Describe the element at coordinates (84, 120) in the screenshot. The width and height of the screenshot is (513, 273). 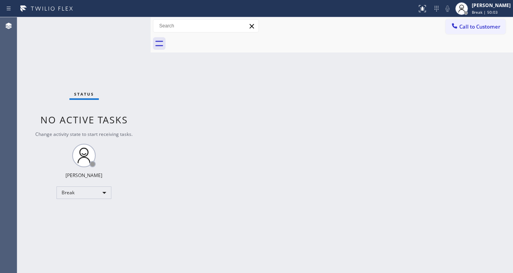
I see `span: No active tasks` at that location.